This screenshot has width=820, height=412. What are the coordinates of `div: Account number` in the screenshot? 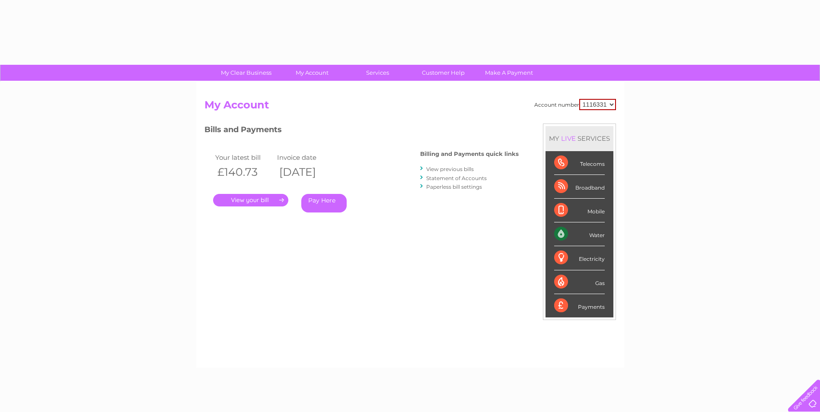 It's located at (575, 105).